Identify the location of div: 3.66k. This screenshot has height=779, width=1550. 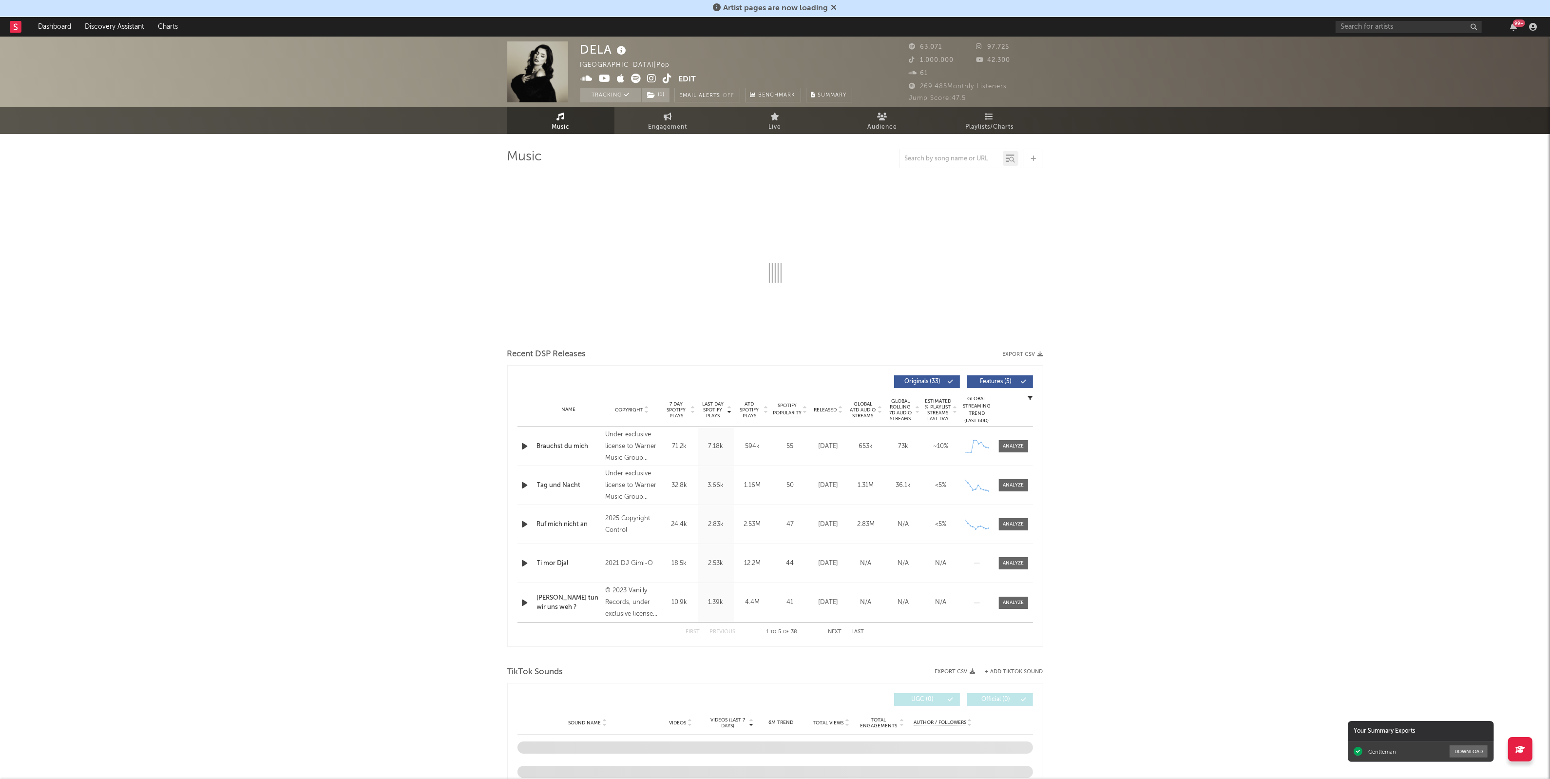
(716, 485).